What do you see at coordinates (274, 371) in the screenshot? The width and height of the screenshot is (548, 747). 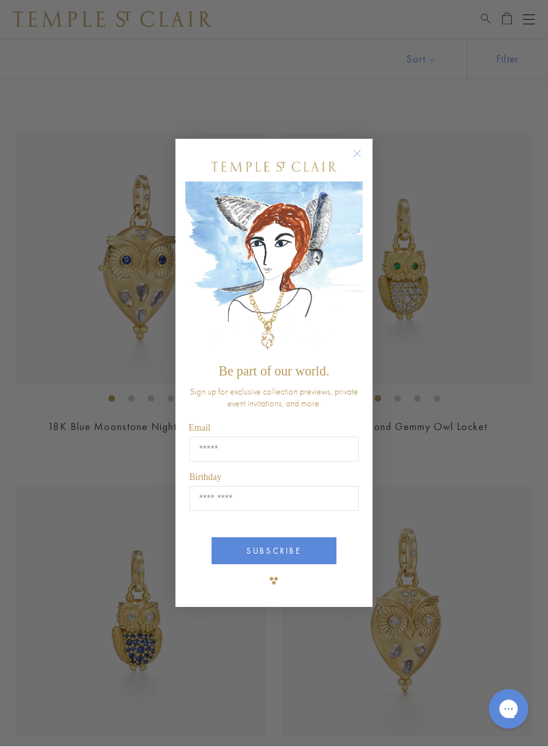 I see `span: Be part of our world.` at bounding box center [274, 371].